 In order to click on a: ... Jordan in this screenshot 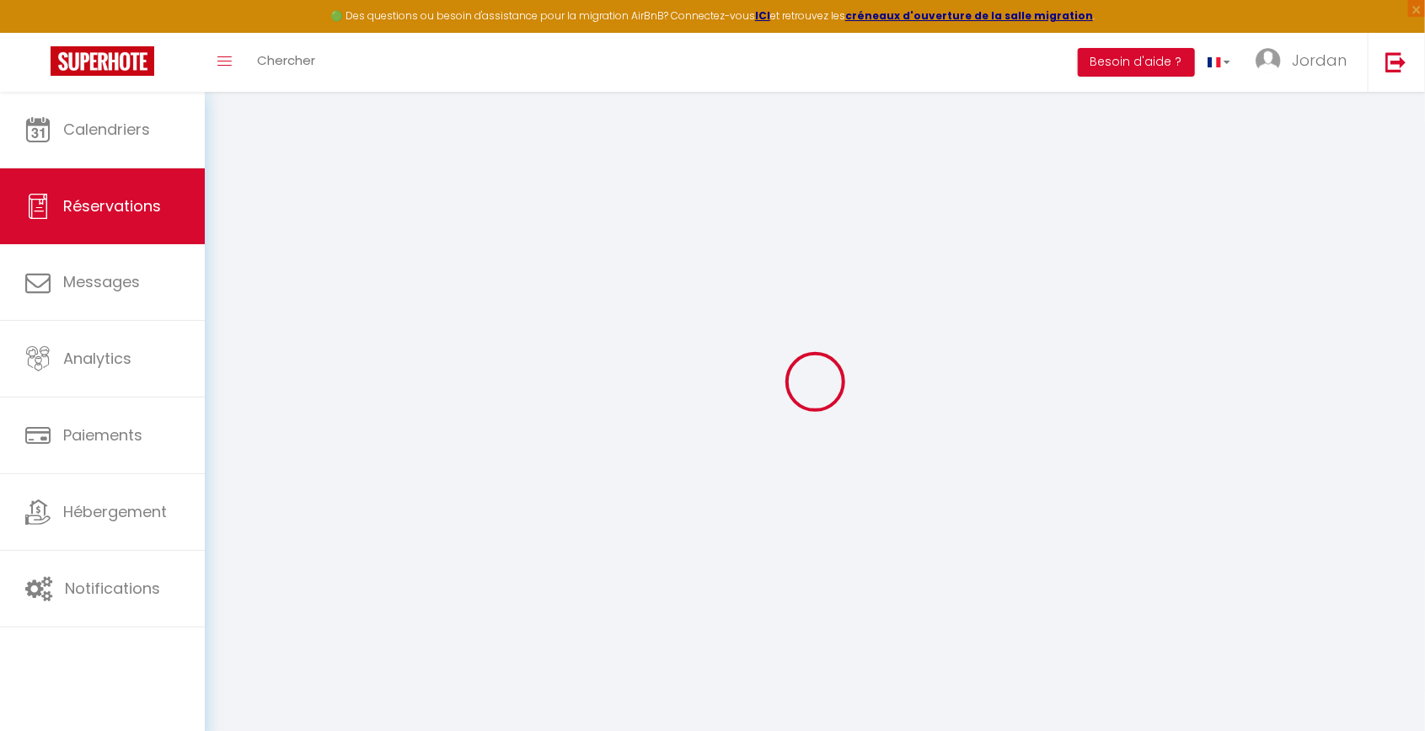, I will do `click(1305, 62)`.